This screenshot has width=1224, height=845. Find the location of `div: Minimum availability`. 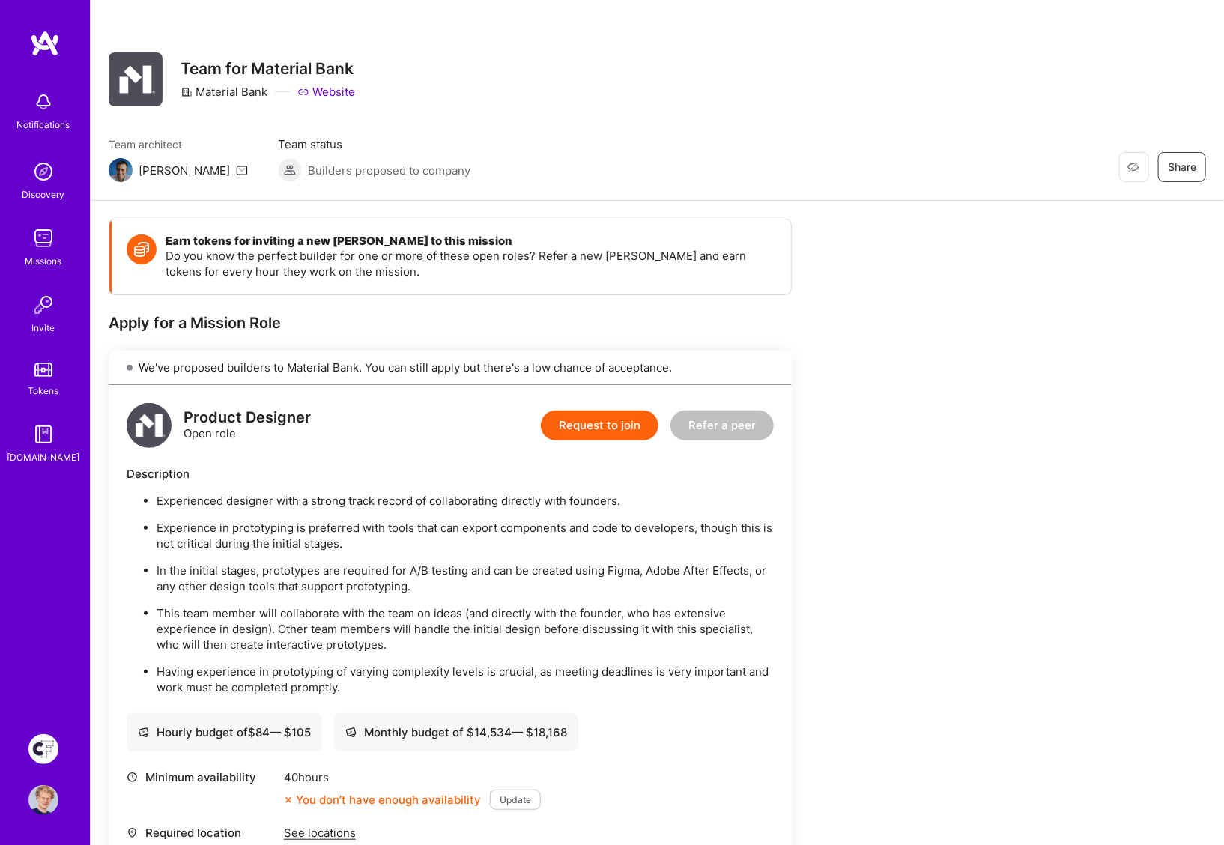

div: Minimum availability is located at coordinates (202, 777).